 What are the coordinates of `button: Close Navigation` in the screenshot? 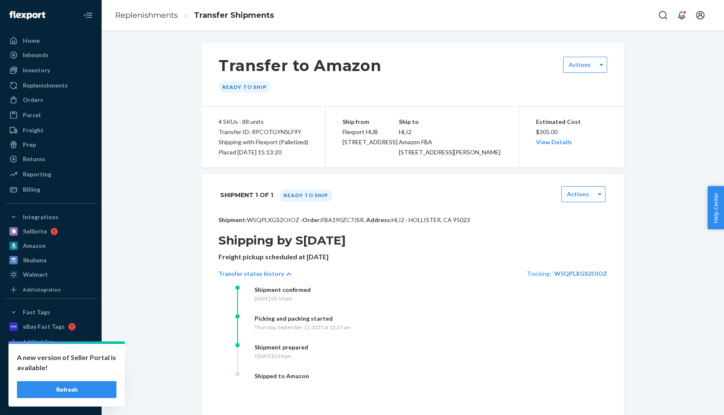 It's located at (88, 15).